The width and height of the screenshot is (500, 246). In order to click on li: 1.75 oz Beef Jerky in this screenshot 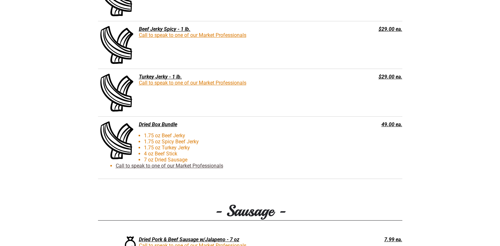, I will do `click(230, 135)`.